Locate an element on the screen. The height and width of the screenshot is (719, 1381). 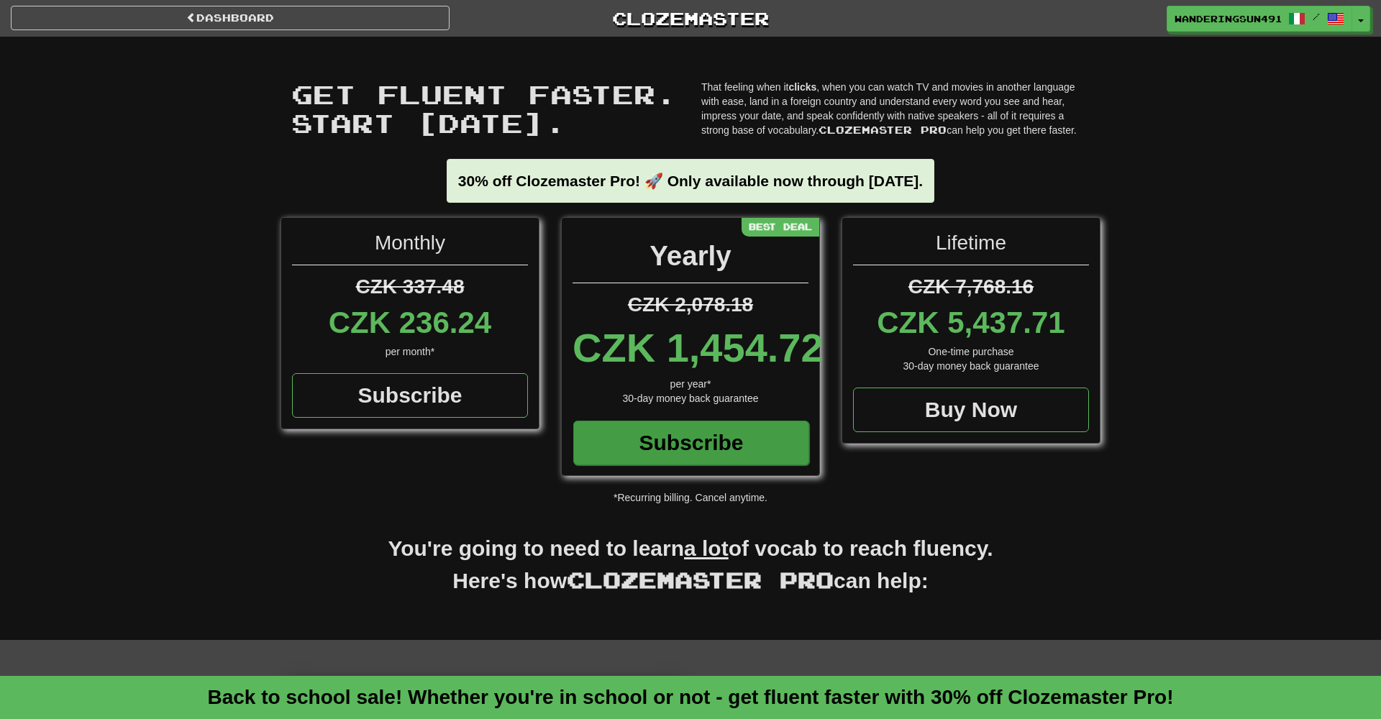
span: CZK 2,078.18 is located at coordinates (691, 304).